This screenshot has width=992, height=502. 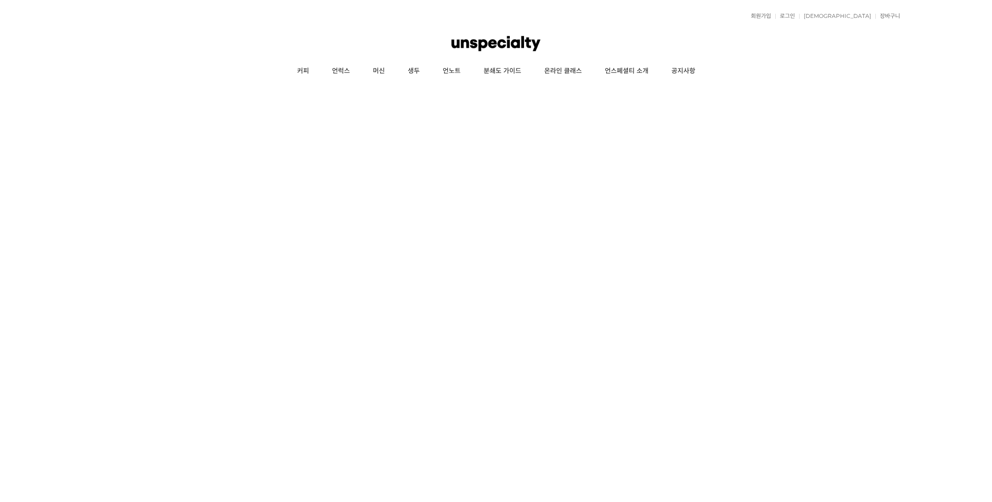 What do you see at coordinates (303, 71) in the screenshot?
I see `a: 커피` at bounding box center [303, 71].